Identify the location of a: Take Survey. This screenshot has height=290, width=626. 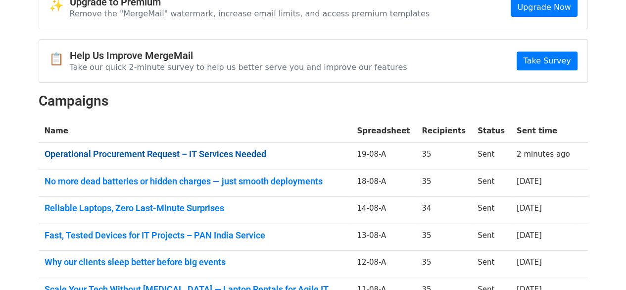
(547, 61).